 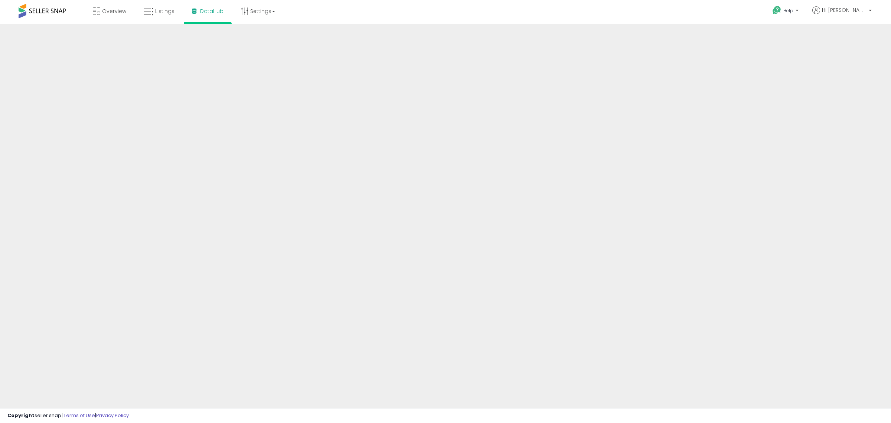 What do you see at coordinates (114, 11) in the screenshot?
I see `span: Overview` at bounding box center [114, 11].